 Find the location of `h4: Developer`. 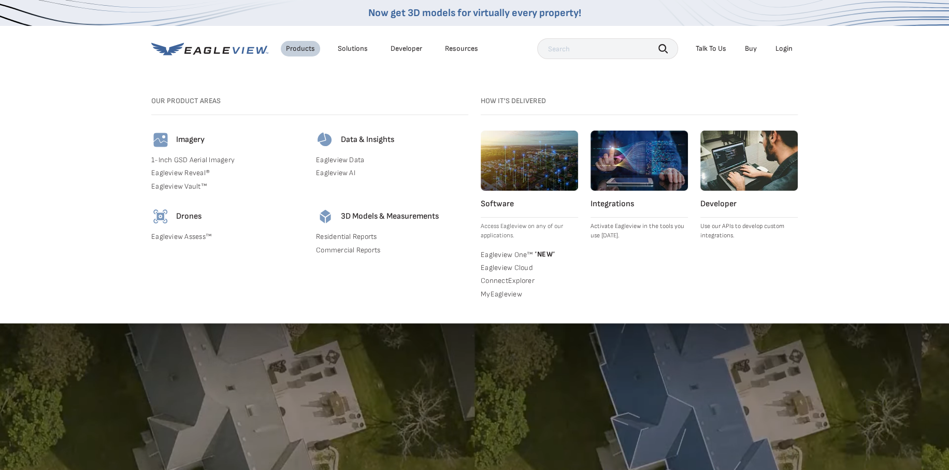

h4: Developer is located at coordinates (749, 204).